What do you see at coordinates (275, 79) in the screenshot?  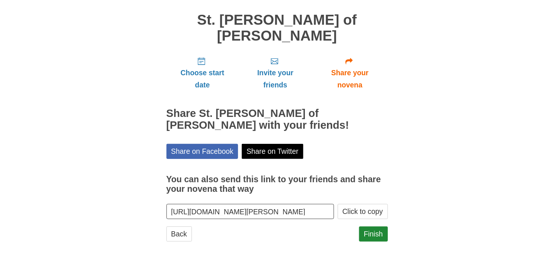 I see `span: Invite your friends` at bounding box center [275, 79].